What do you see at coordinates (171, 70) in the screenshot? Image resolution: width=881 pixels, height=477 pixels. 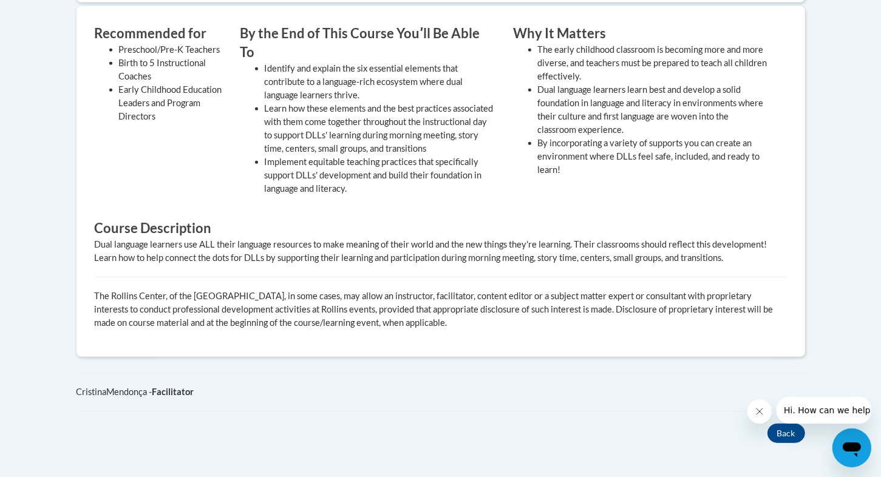 I see `li: Birth to 5 Instructional Coaches` at bounding box center [171, 70].